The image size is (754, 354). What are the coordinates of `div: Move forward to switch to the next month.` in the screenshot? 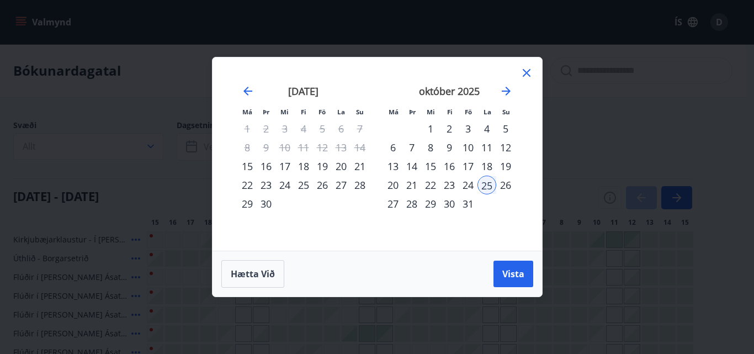 It's located at (506, 91).